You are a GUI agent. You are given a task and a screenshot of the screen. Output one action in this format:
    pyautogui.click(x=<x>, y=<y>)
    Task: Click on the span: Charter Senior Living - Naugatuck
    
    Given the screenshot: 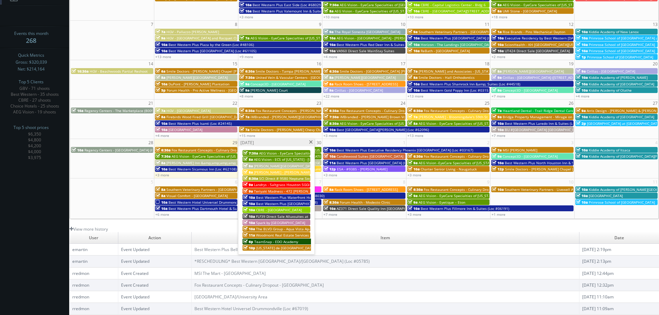 What is the action you would take?
    pyautogui.click(x=449, y=169)
    